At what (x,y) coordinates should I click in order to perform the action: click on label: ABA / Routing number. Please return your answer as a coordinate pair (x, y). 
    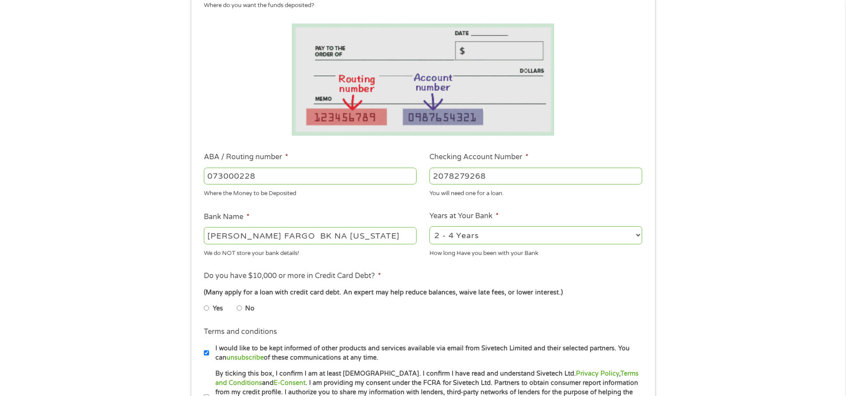
    Looking at the image, I should click on (246, 157).